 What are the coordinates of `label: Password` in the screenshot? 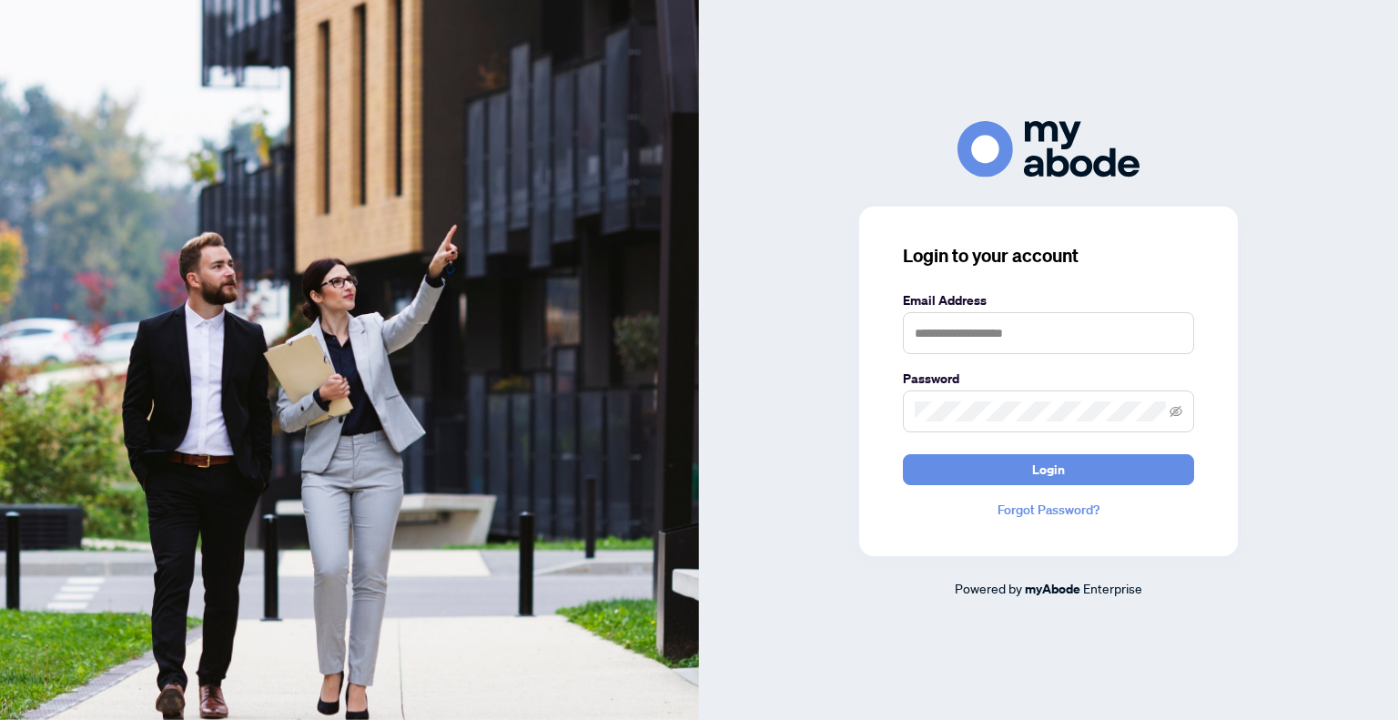 It's located at (1048, 379).